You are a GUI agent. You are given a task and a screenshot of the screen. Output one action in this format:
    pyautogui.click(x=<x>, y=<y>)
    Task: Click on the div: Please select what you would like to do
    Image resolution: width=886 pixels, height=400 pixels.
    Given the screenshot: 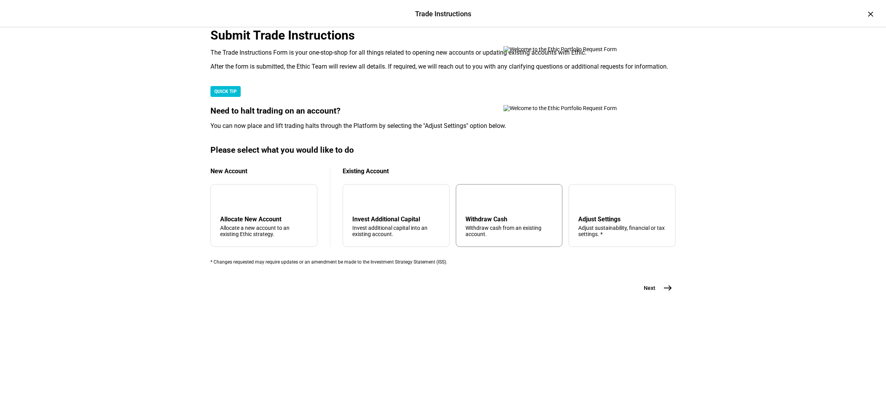 What is the action you would take?
    pyautogui.click(x=443, y=150)
    